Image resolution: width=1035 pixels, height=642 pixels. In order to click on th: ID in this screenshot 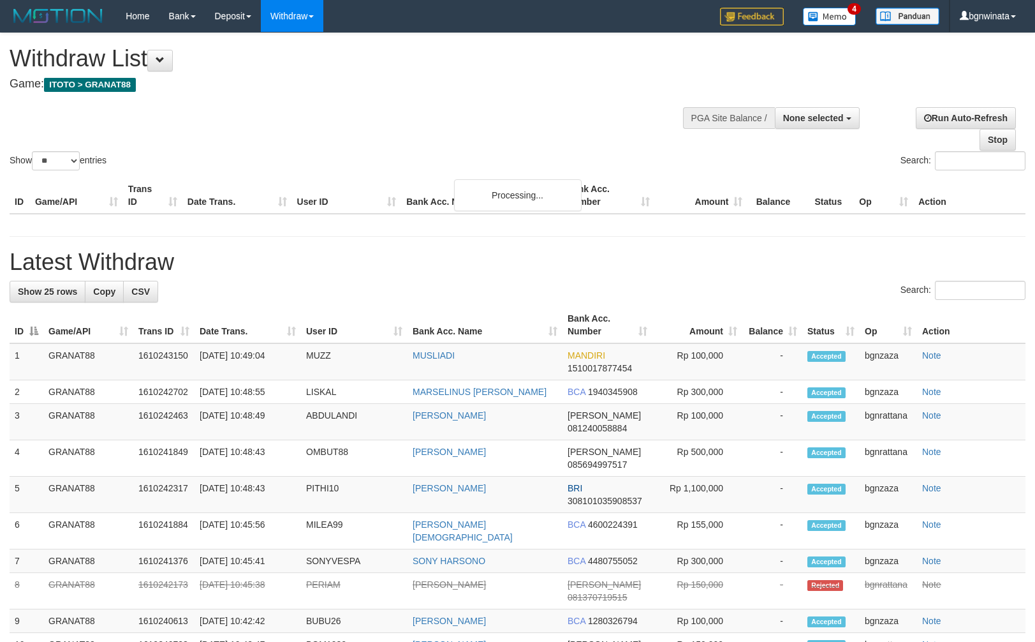, I will do `click(20, 195)`.